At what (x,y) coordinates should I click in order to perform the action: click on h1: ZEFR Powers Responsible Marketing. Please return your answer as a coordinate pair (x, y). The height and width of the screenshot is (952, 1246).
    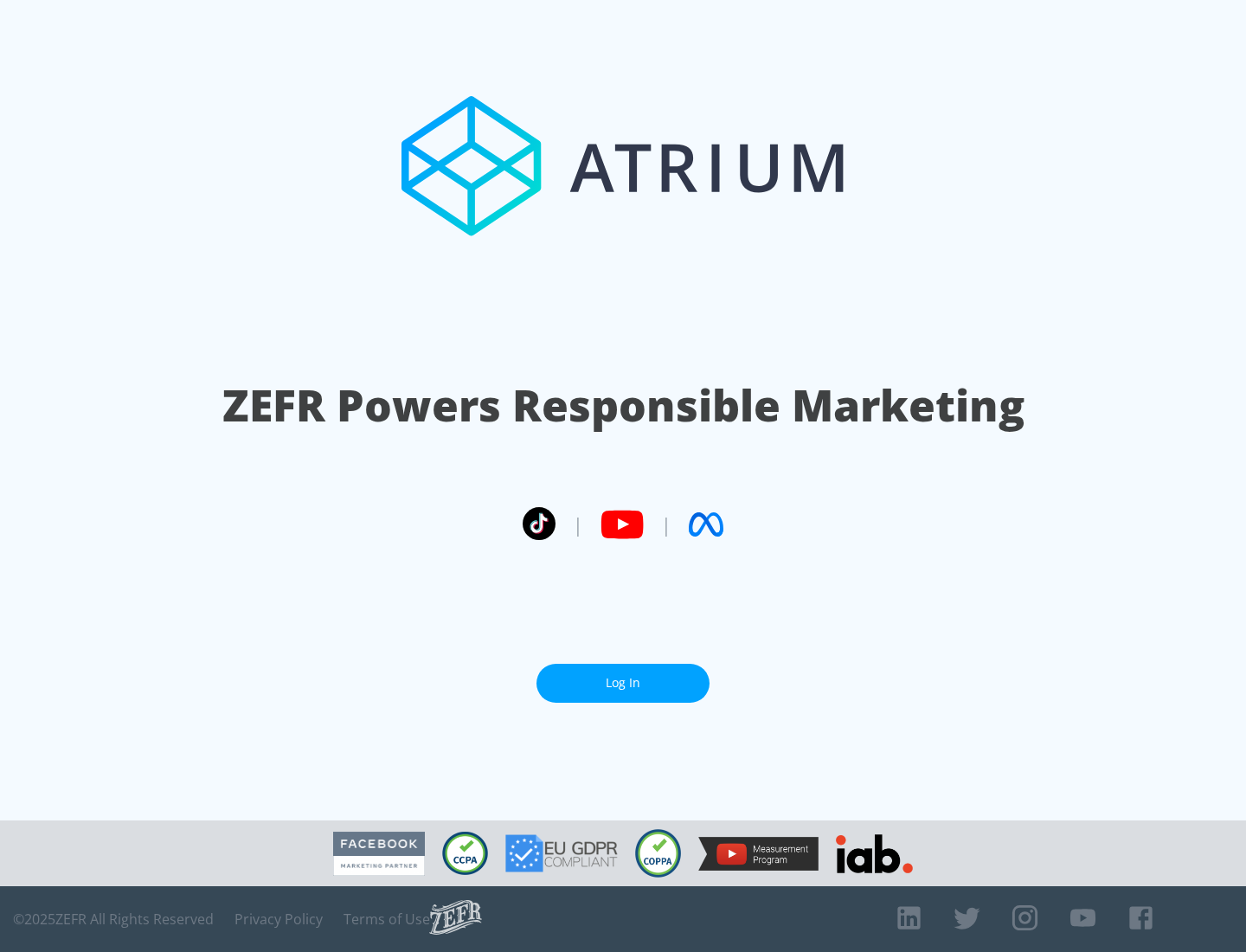
    Looking at the image, I should click on (623, 405).